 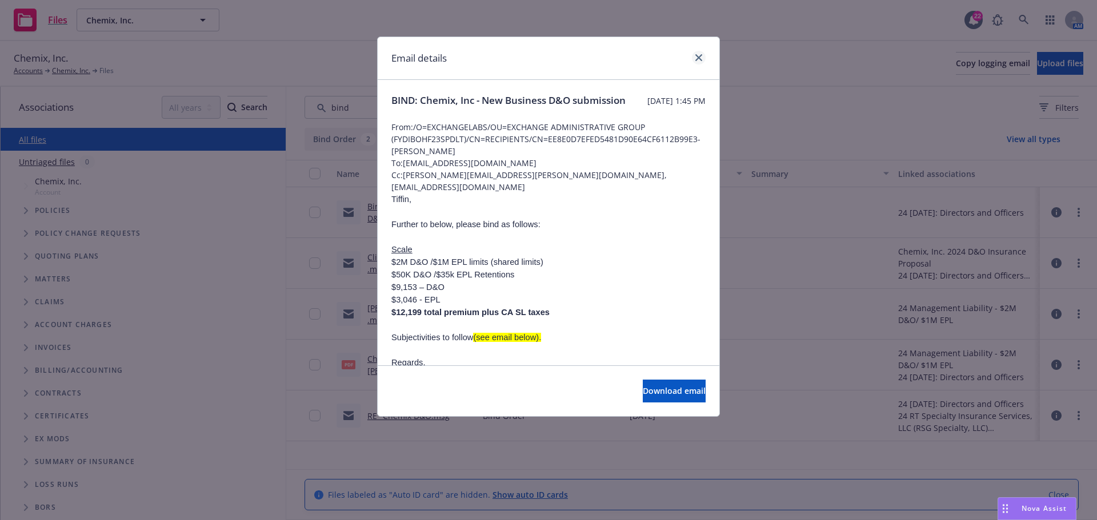 I want to click on p: $2M D&O /$1M EPL limits (shared limits), so click(x=548, y=262).